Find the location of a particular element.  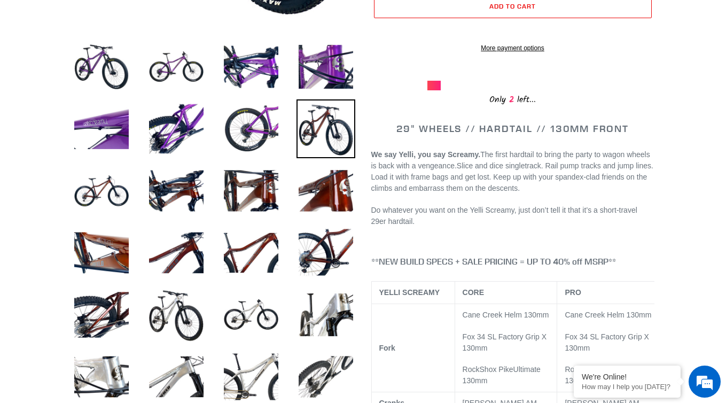

a: More payment options is located at coordinates (513, 48).